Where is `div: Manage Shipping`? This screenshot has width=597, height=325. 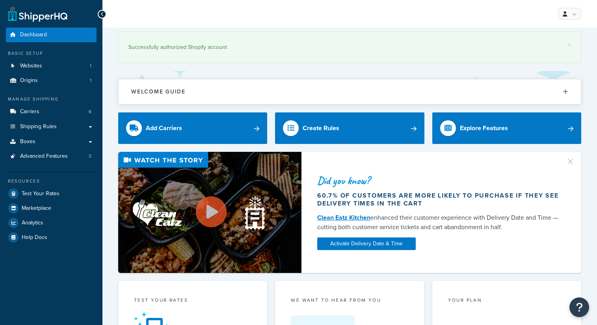
div: Manage Shipping is located at coordinates (51, 99).